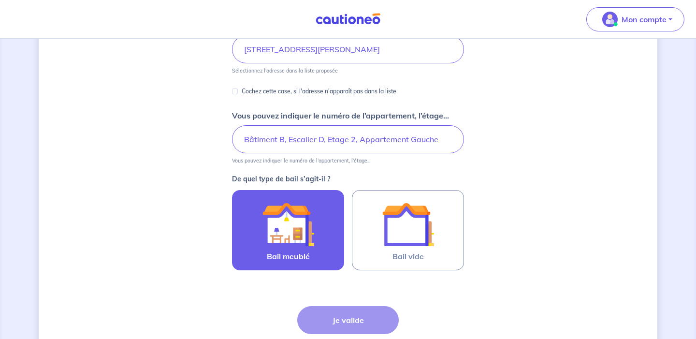 The width and height of the screenshot is (696, 339). Describe the element at coordinates (408, 224) in the screenshot. I see `img: illu_empty_lease.svg` at that location.